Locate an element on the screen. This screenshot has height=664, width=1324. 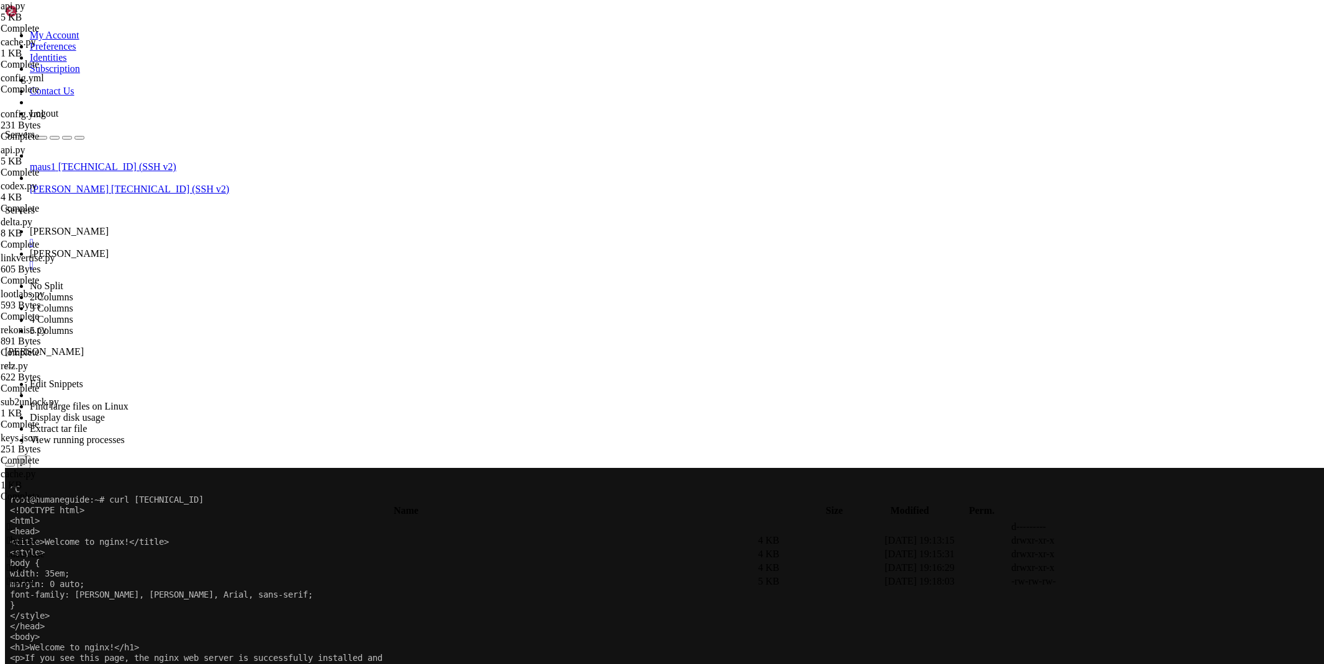
x-row: tcp 0 128 [::]:22 [::]:* users:(("sshd",pid=803,fd=4)) is located at coordinates (584, 453).